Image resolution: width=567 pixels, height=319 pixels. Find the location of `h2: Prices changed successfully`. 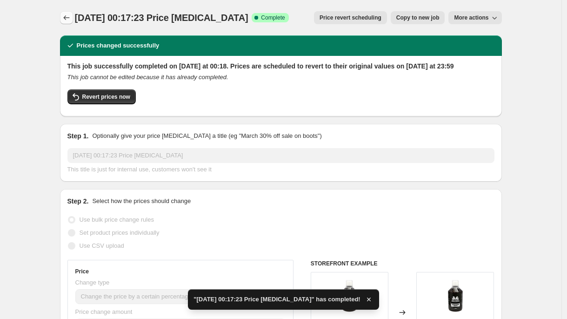

h2: Prices changed successfully is located at coordinates (118, 46).